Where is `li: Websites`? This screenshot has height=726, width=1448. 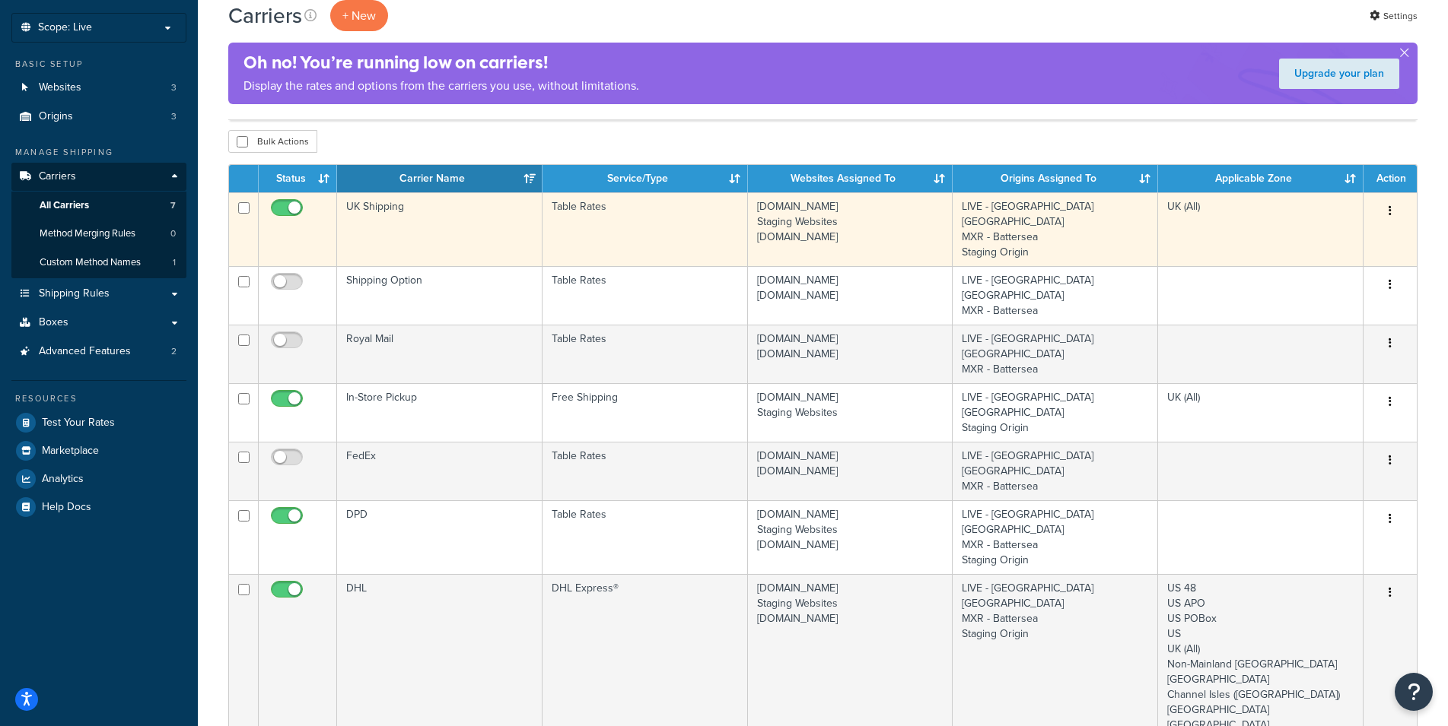 li: Websites is located at coordinates (99, 87).